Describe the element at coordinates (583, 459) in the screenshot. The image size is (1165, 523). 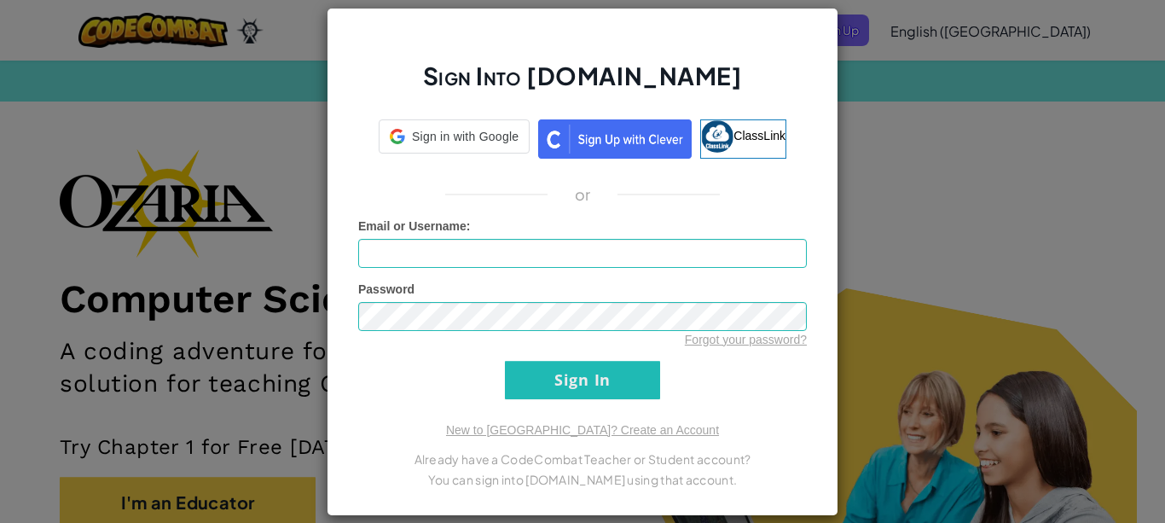
I see `p: Already have a CodeCombat Teacher or Student account?` at that location.